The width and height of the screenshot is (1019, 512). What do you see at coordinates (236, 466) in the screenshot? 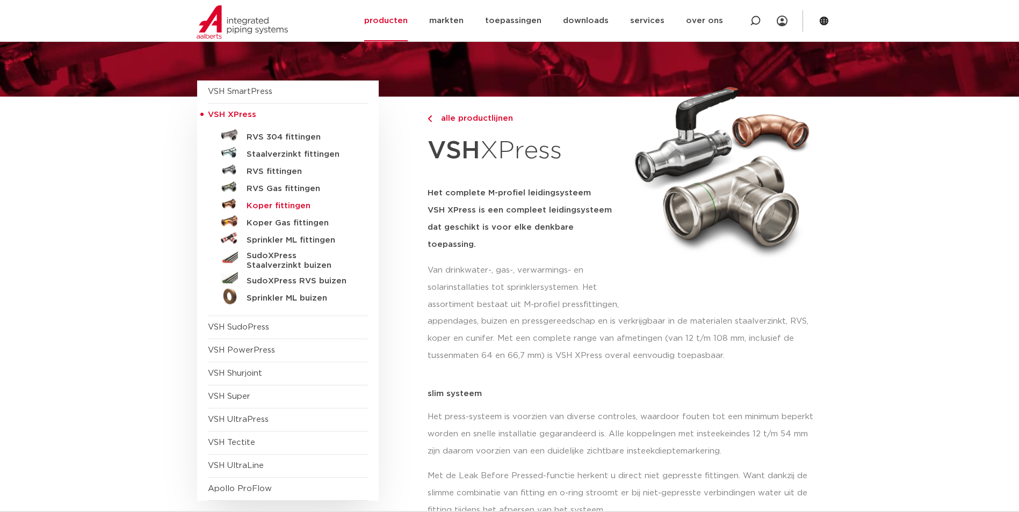
I see `span: VSH UltraLine` at bounding box center [236, 466].